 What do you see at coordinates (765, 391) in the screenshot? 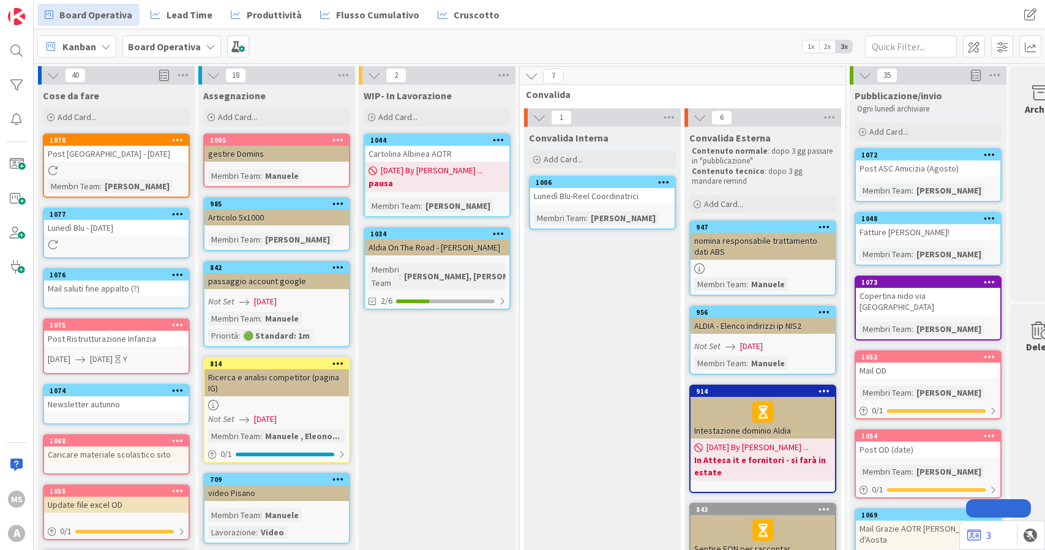
I see `div: 914` at bounding box center [765, 391].